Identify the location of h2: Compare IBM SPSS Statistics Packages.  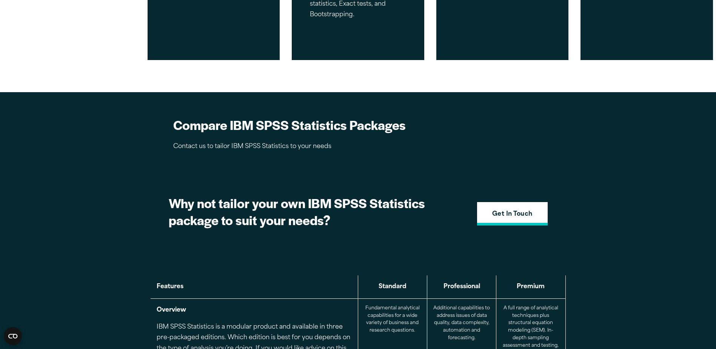
(300, 125).